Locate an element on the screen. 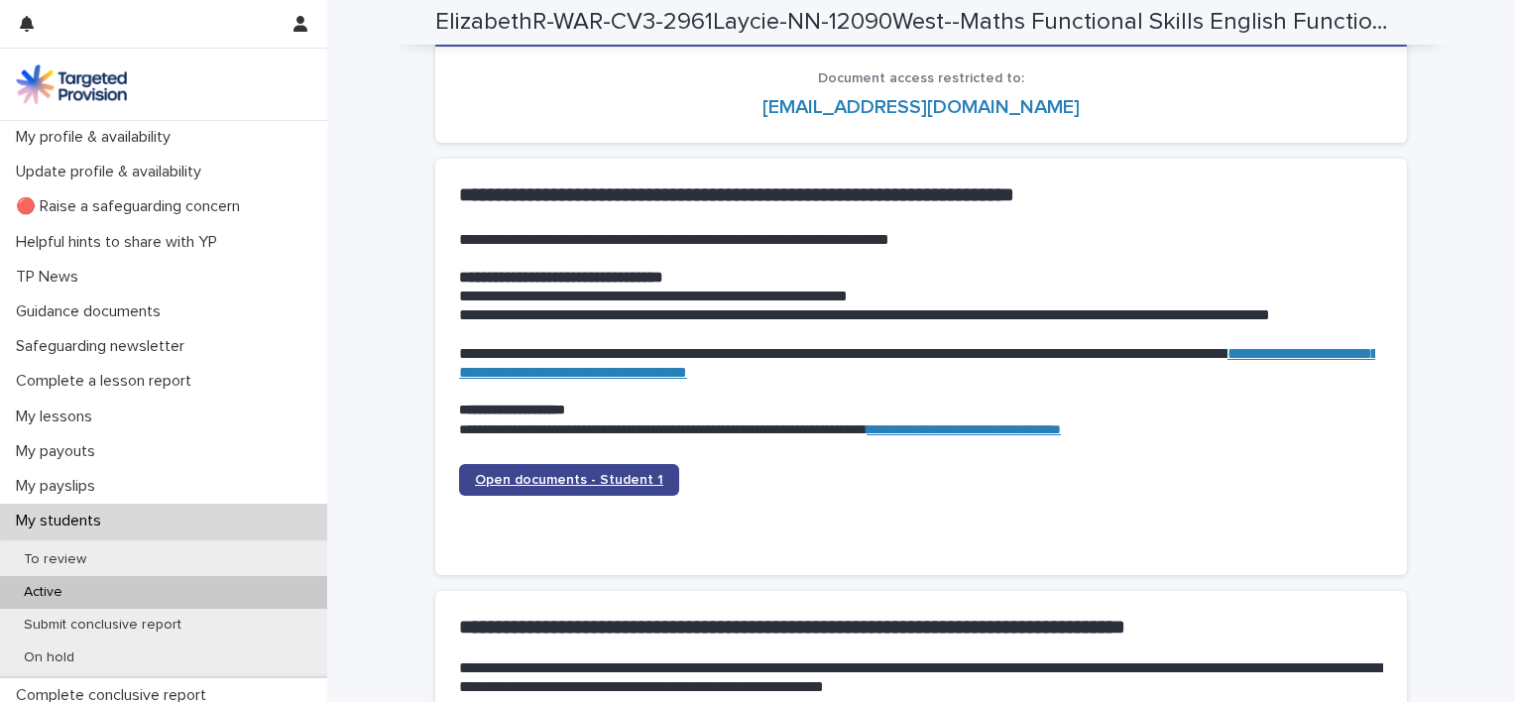 Image resolution: width=1515 pixels, height=702 pixels. p: TP News is located at coordinates (51, 277).